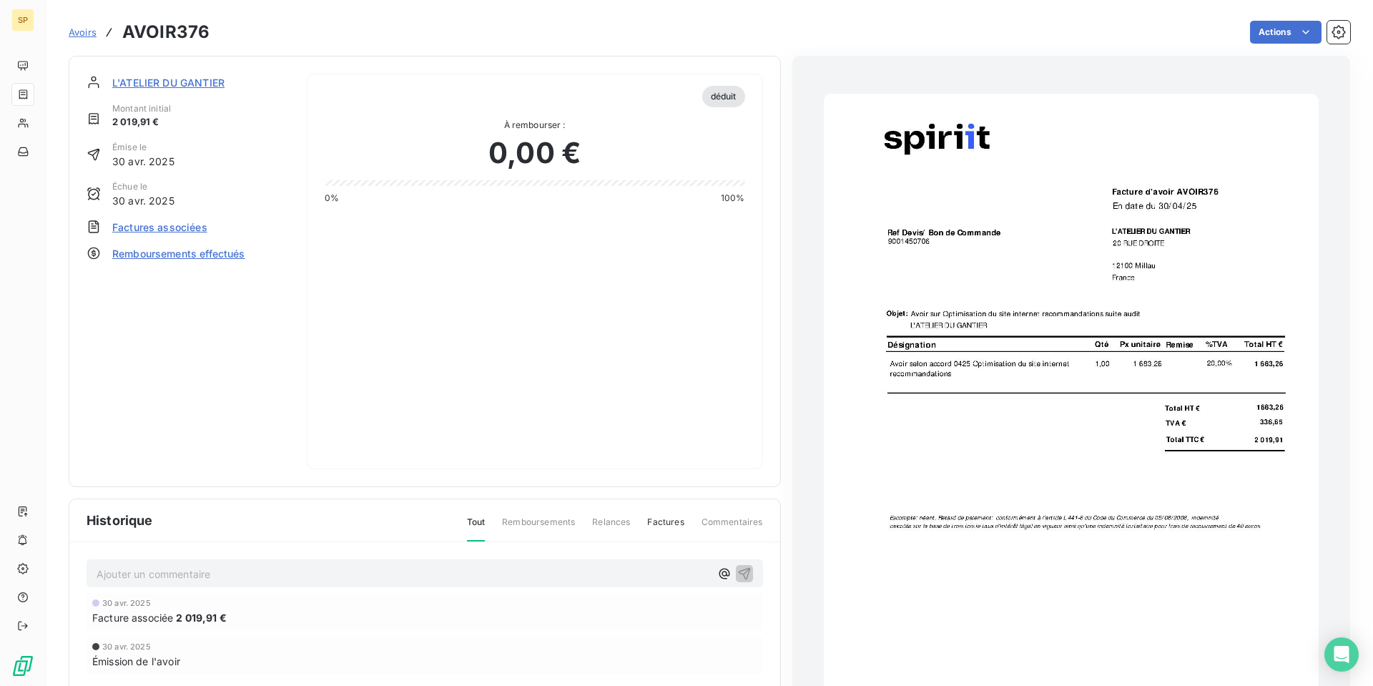  What do you see at coordinates (132, 617) in the screenshot?
I see `span: Facture associée` at bounding box center [132, 617].